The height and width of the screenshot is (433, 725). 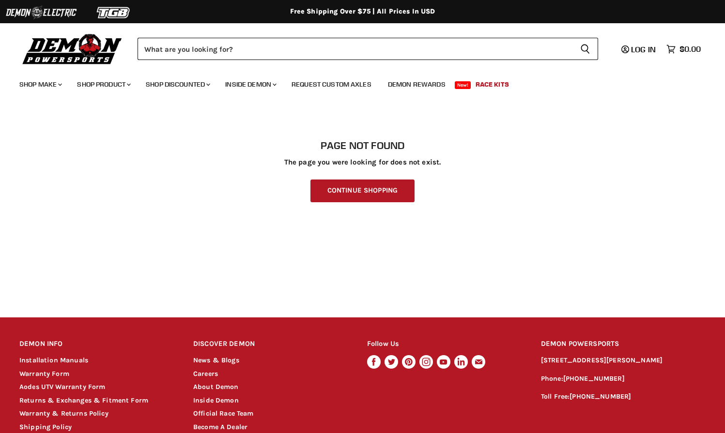 I want to click on img: Demon Powersports, so click(x=72, y=48).